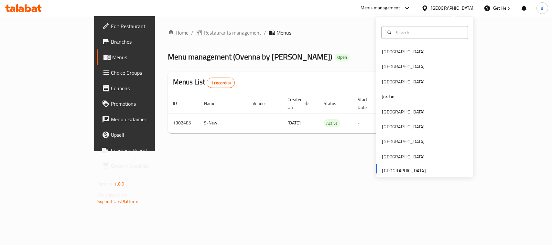  What do you see at coordinates (233, 33) in the screenshot?
I see `span: Restaurants management` at bounding box center [233, 33].